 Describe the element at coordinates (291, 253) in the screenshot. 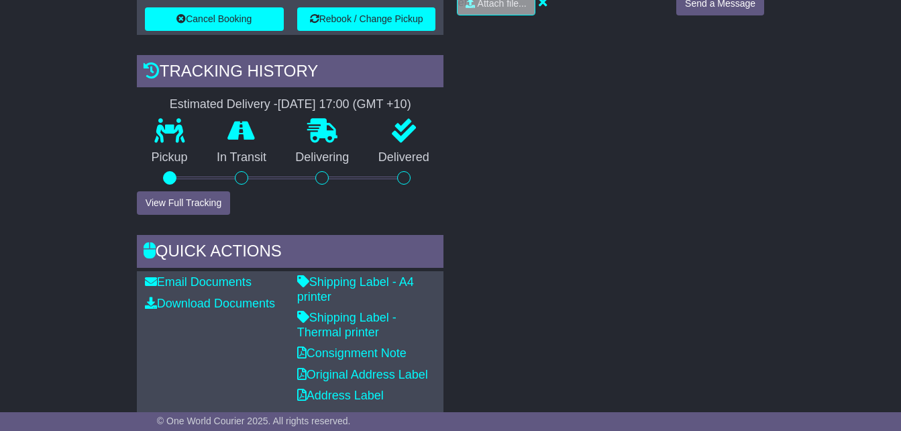

I see `div: Quick Actions` at that location.